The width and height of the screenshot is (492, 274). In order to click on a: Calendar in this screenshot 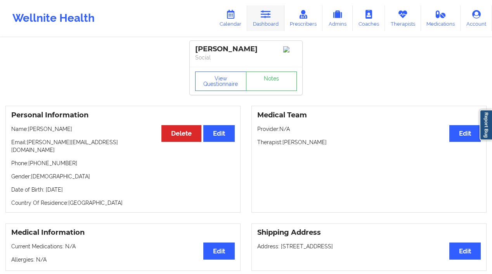, I will do `click(231, 18)`.